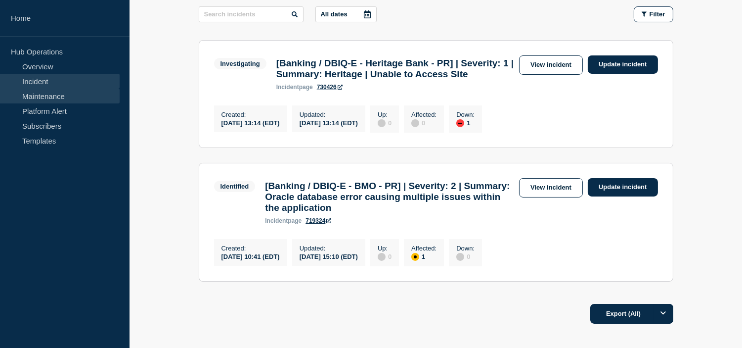 The image size is (742, 348). What do you see at coordinates (251, 14) in the screenshot?
I see `input: Search incidents` at bounding box center [251, 14].